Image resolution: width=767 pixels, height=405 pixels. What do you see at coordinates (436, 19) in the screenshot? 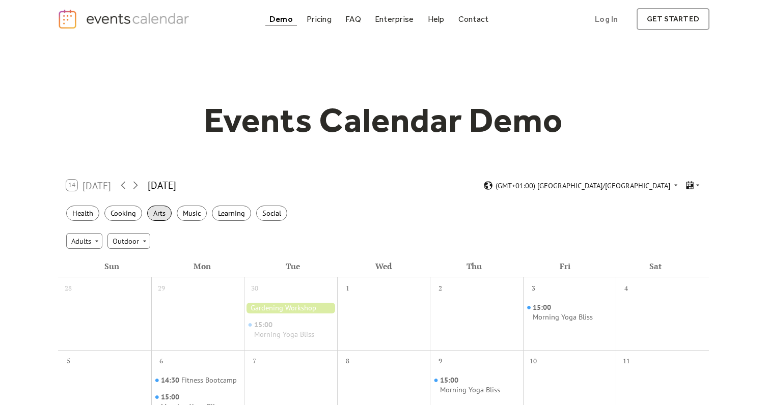
I see `div: Help` at bounding box center [436, 19].